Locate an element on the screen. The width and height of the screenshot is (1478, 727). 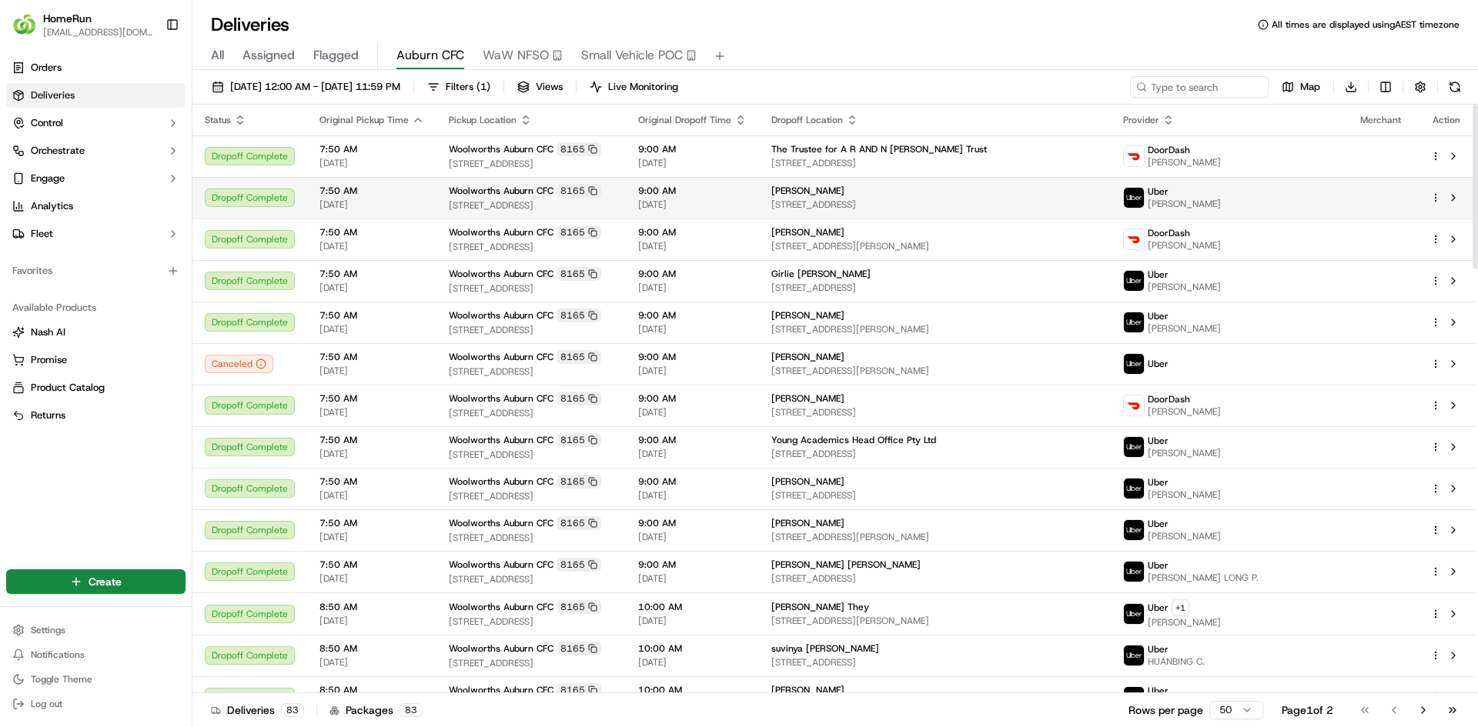
span: Analytics is located at coordinates (52, 206).